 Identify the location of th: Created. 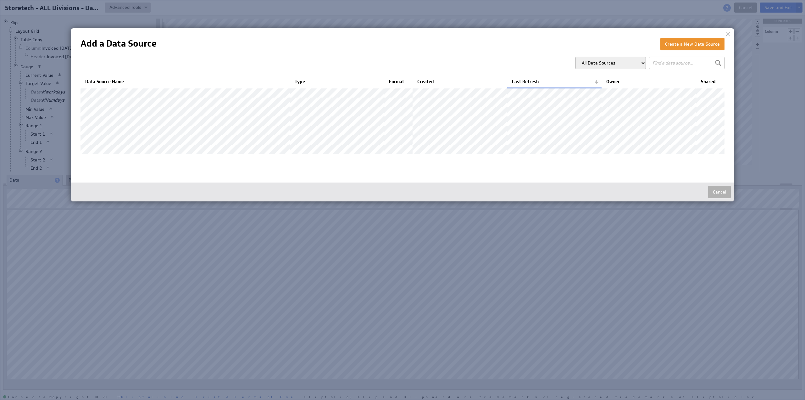
(460, 82).